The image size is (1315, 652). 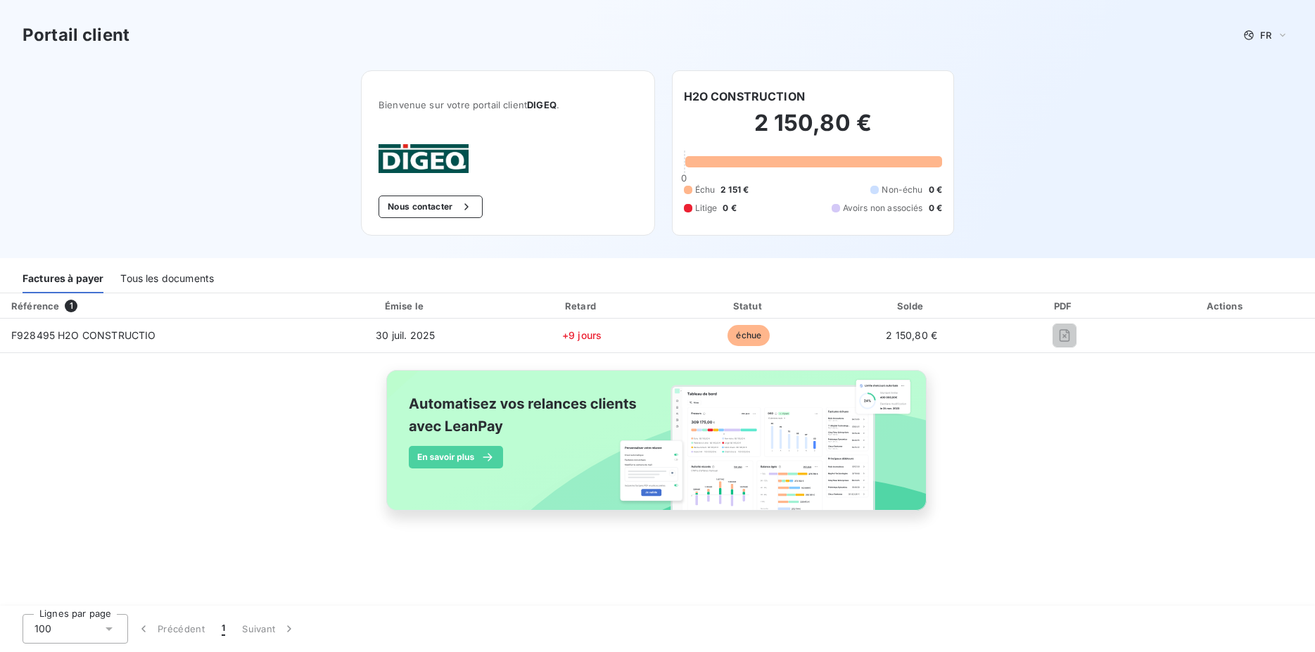 What do you see at coordinates (582, 306) in the screenshot?
I see `div: Retard` at bounding box center [582, 306].